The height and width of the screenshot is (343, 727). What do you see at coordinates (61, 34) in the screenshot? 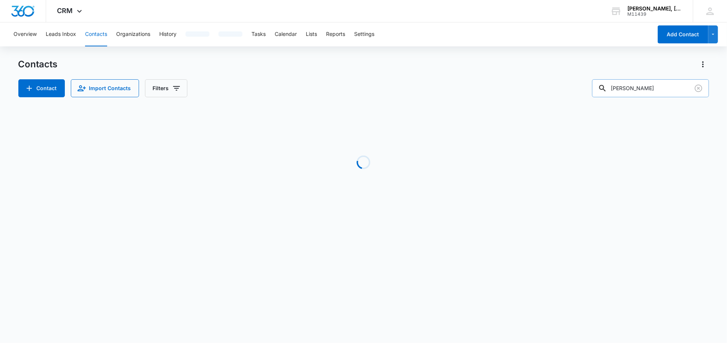
I see `button: Leads Inbox` at bounding box center [61, 34].